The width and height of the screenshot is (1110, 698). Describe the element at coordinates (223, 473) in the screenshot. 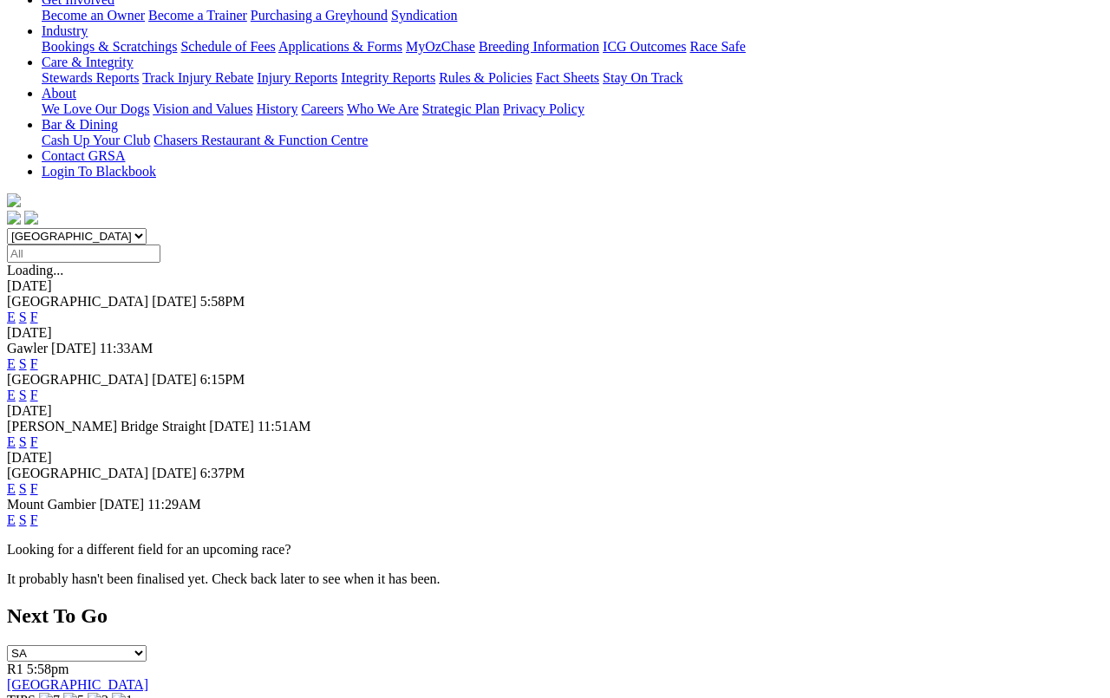

I see `span: 6:37PM` at that location.